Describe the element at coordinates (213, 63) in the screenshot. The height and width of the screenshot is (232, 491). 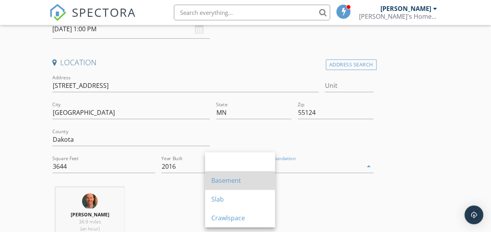
I see `h4: Location` at that location.